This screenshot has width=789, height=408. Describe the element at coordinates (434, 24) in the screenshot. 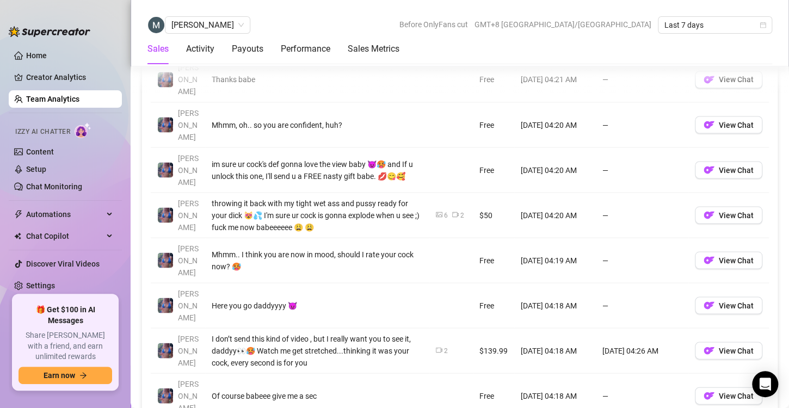

I see `span: Before OnlyFans cut` at that location.